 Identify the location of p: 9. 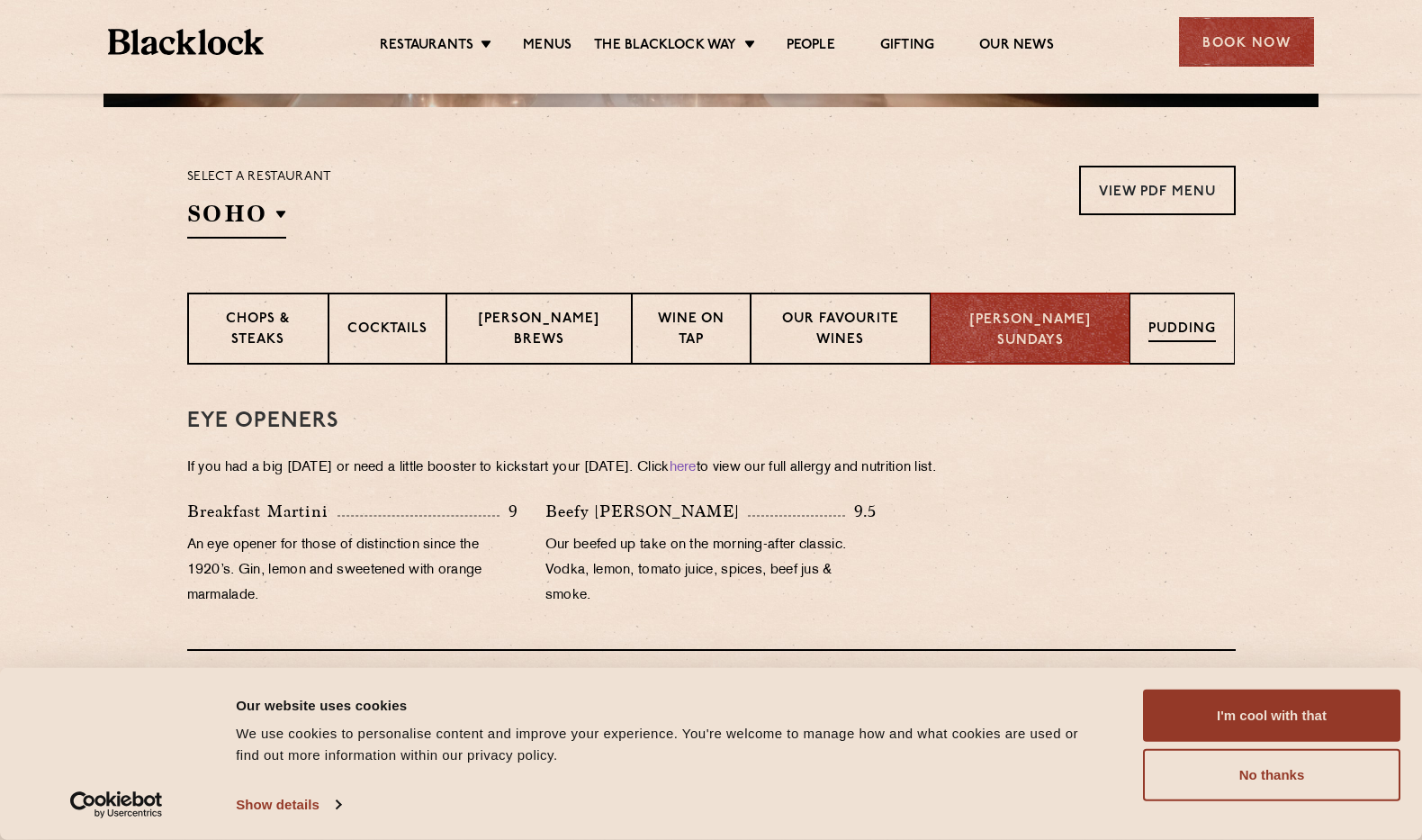
(508, 511).